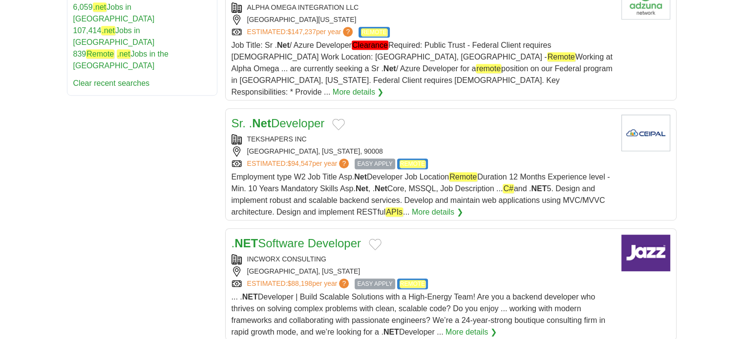  What do you see at coordinates (418, 314) in the screenshot?
I see `span: ... . Developer | Build Scalable Solutions with a High-Energy Team! Are you a backend developer w...` at bounding box center [418, 314].